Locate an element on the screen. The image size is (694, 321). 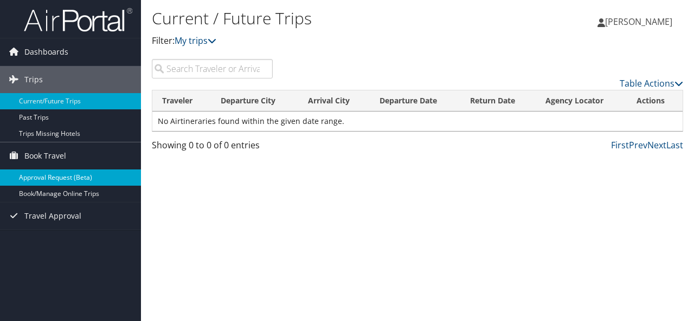
a: Last is located at coordinates (674, 145).